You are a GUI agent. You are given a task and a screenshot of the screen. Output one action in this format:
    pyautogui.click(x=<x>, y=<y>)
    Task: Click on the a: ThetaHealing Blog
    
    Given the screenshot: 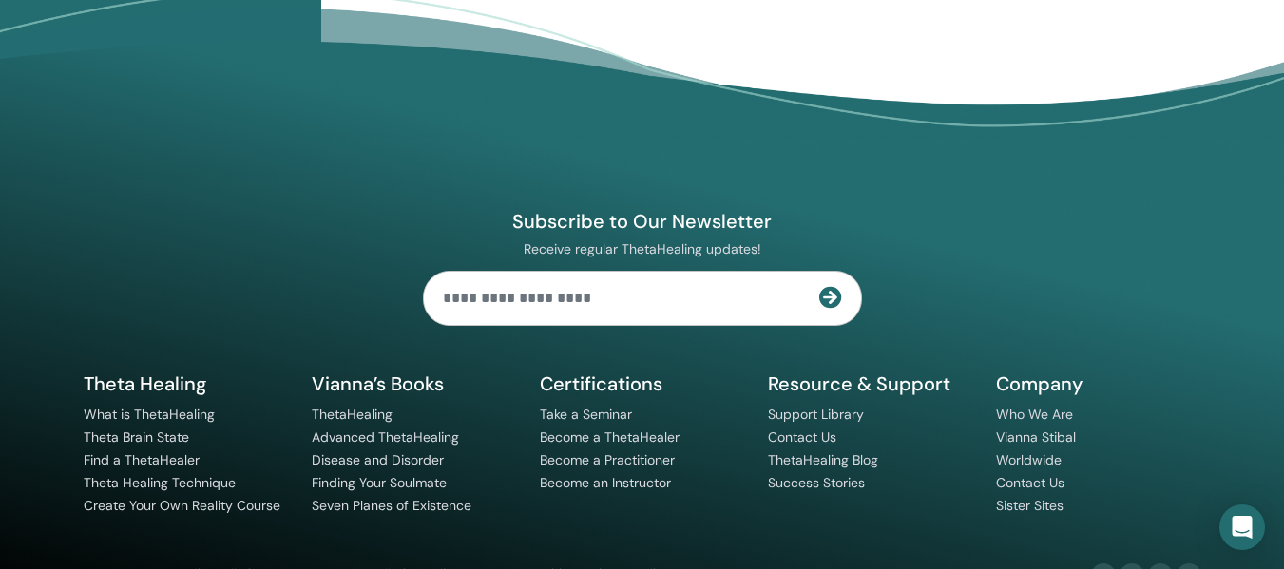 What is the action you would take?
    pyautogui.click(x=823, y=460)
    